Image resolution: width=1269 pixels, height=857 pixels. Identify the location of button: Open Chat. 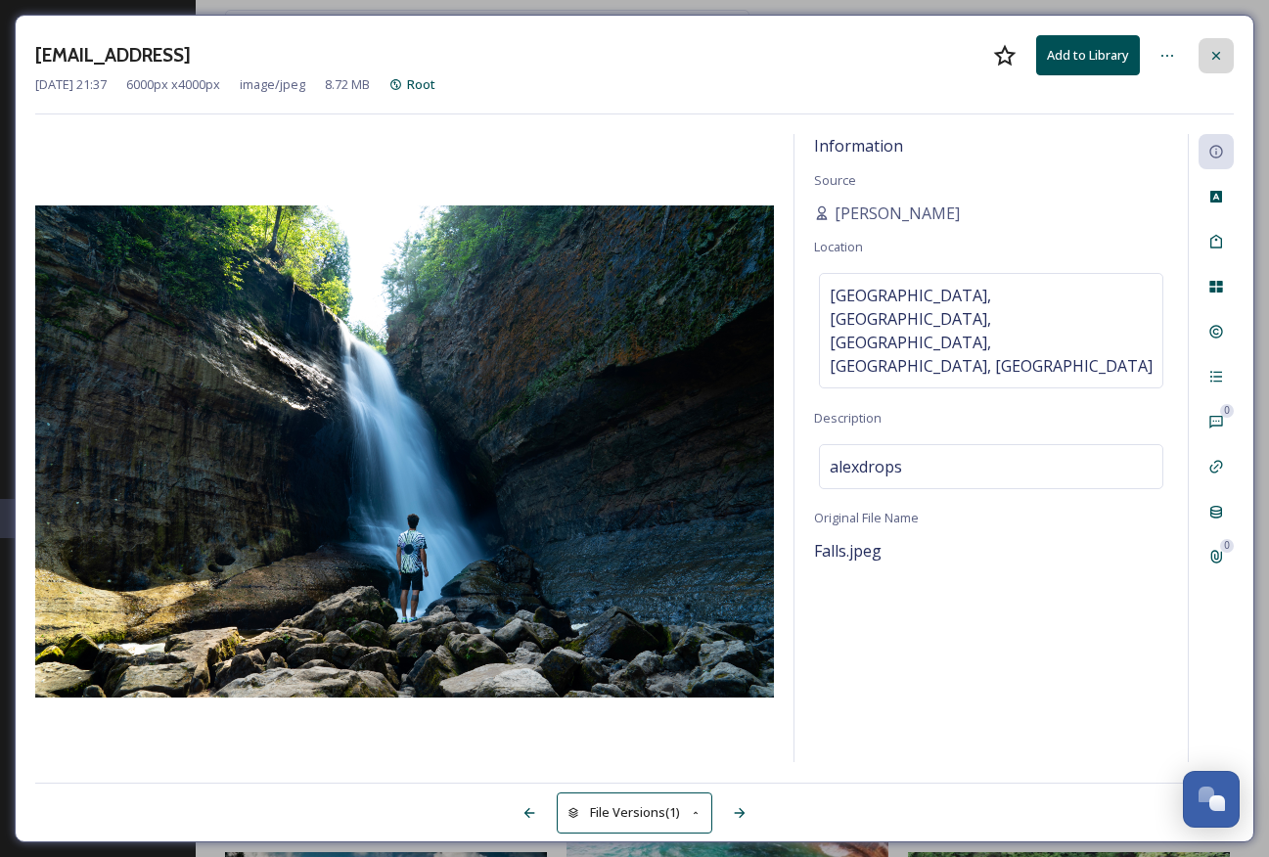
(1211, 799).